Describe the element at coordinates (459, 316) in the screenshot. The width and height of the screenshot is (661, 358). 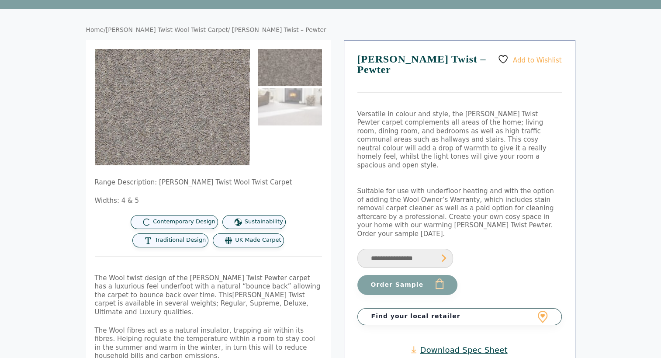
I see `a: Find your local retailer` at that location.